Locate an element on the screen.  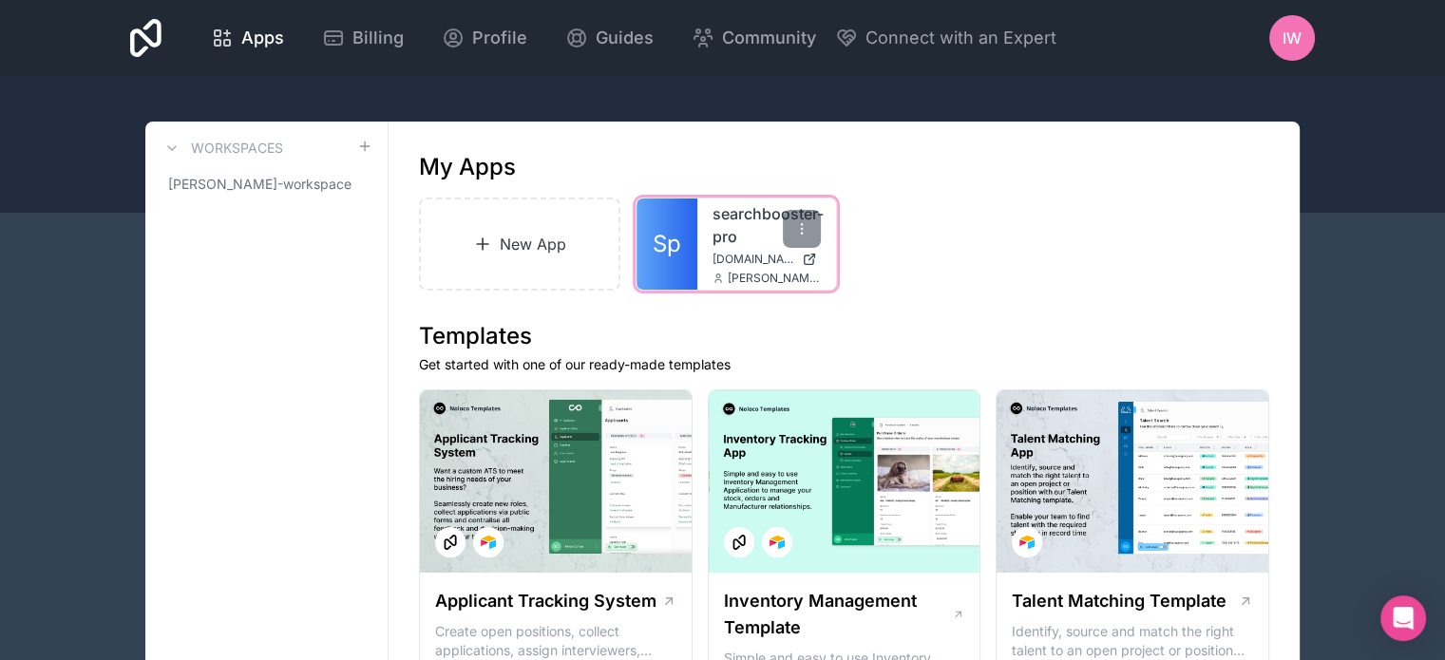
a: Guides is located at coordinates (609, 38).